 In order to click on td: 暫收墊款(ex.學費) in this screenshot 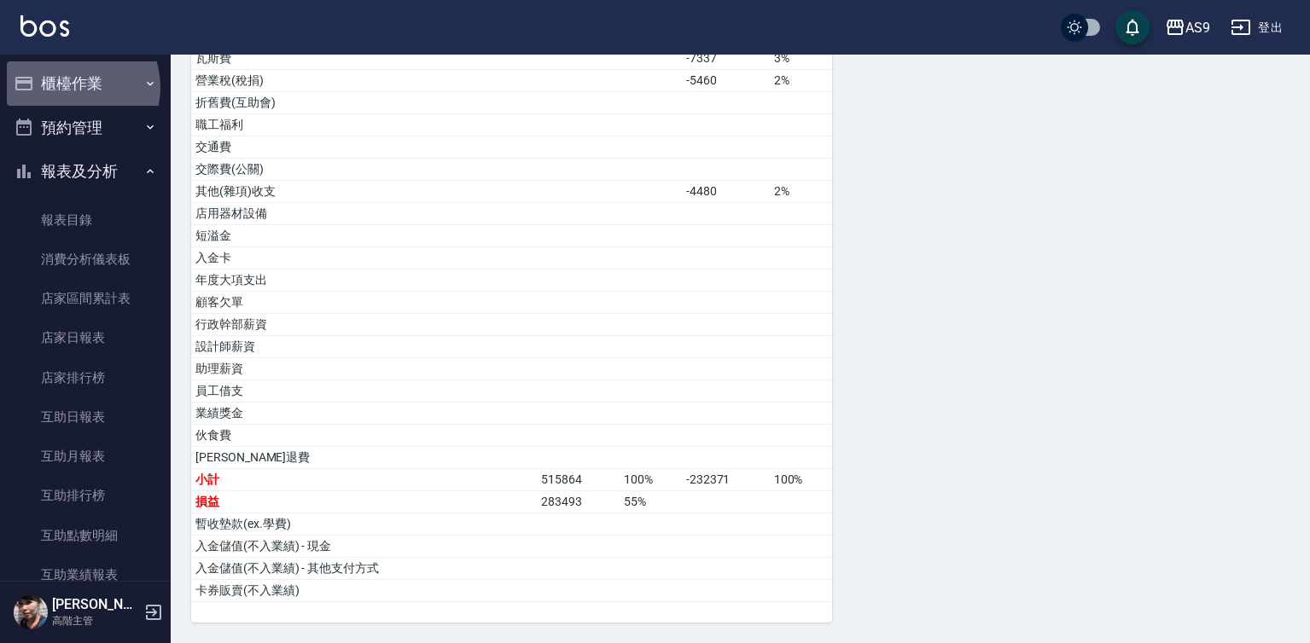, I will do `click(363, 525)`.